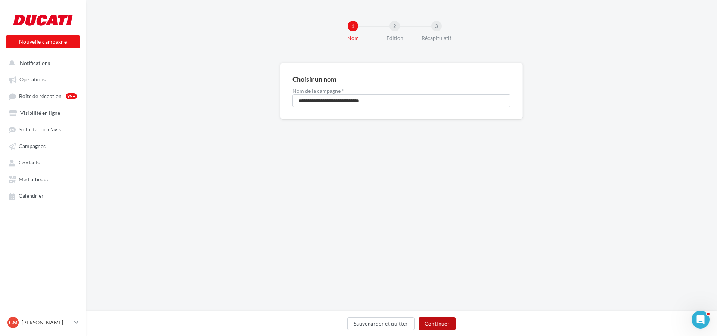 Image resolution: width=717 pixels, height=336 pixels. What do you see at coordinates (43, 162) in the screenshot?
I see `a: Contacts` at bounding box center [43, 162].